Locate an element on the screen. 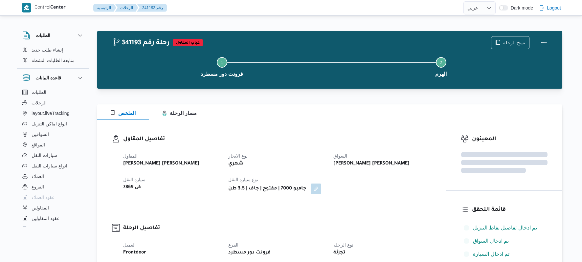 The height and width of the screenshot is (262, 582). span: نوع سيارة النقل is located at coordinates (243, 180).